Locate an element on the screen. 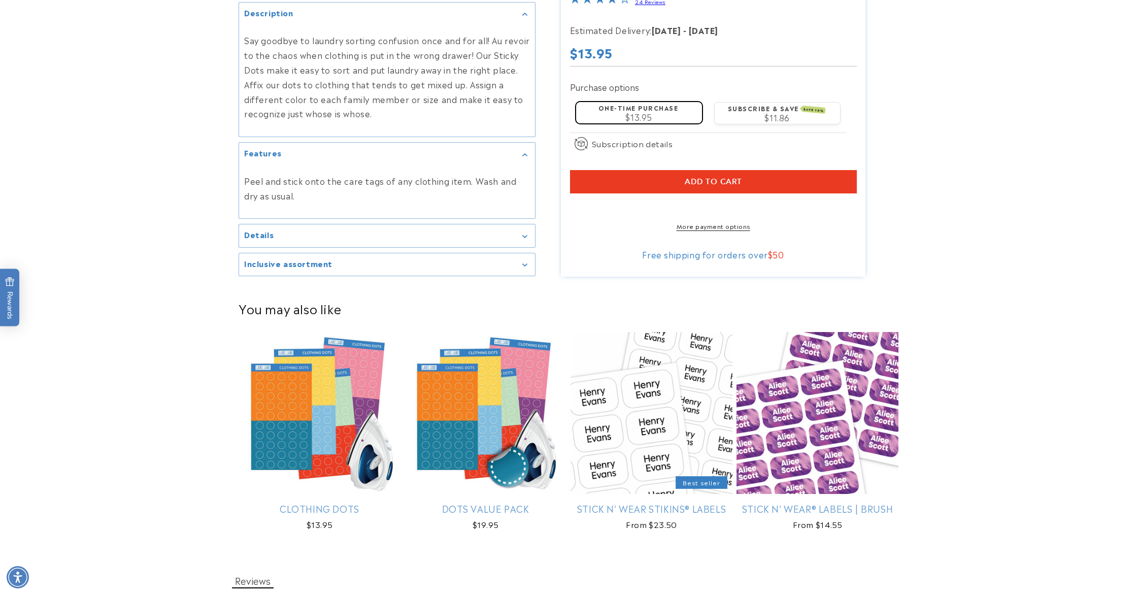 The height and width of the screenshot is (595, 1137). div: Accessibility Menu is located at coordinates (18, 577).